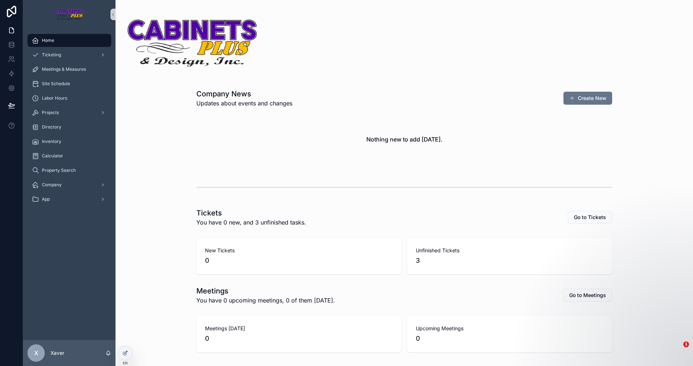 The width and height of the screenshot is (693, 366). What do you see at coordinates (251, 222) in the screenshot?
I see `span: You have 0 new, and 3 unfinished tasks.` at bounding box center [251, 222].